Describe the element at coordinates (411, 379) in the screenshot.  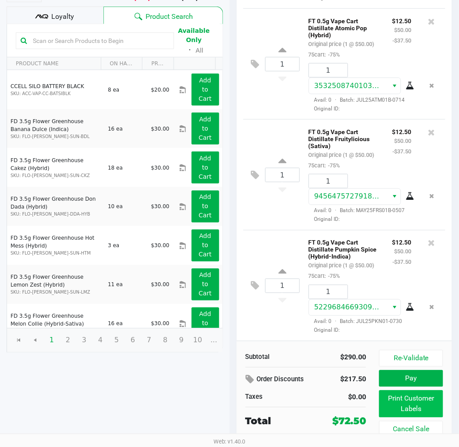
I see `button: Pay` at that location.